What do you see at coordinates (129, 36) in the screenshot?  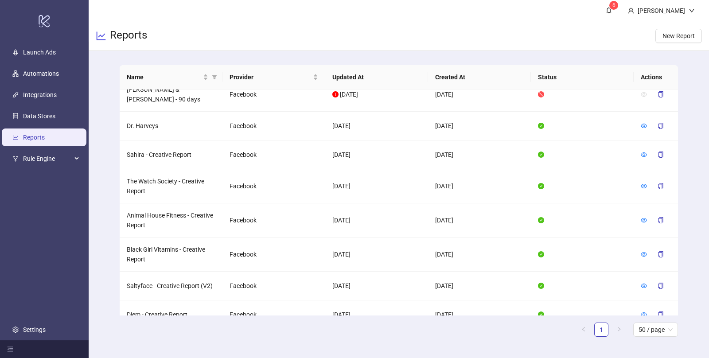 I see `h3: Reports` at bounding box center [129, 36].